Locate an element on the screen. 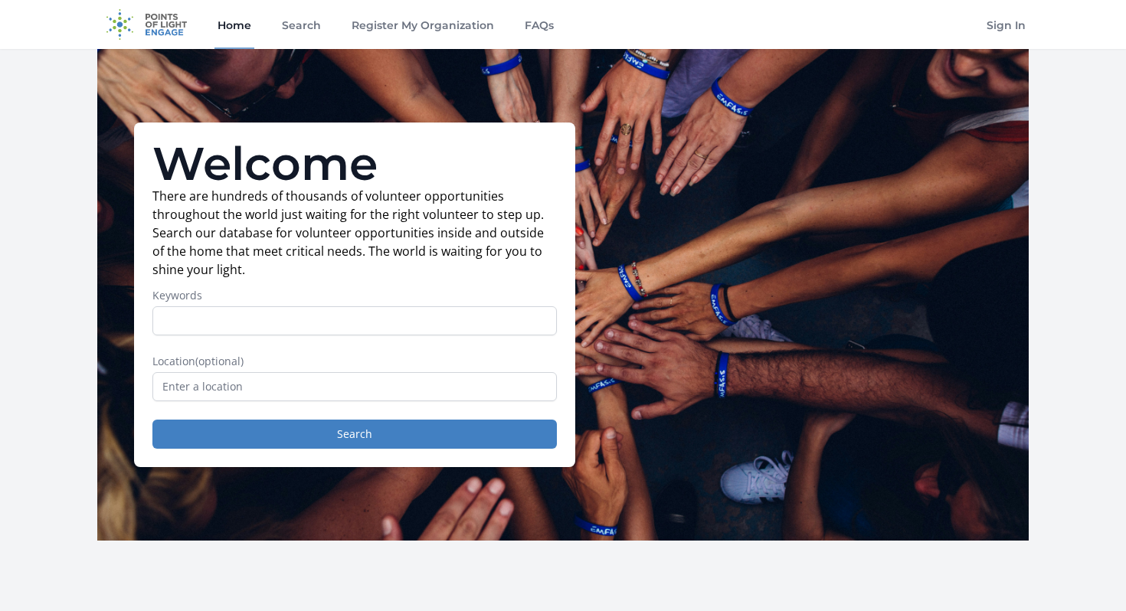 The height and width of the screenshot is (611, 1126). button: Search is located at coordinates (355, 434).